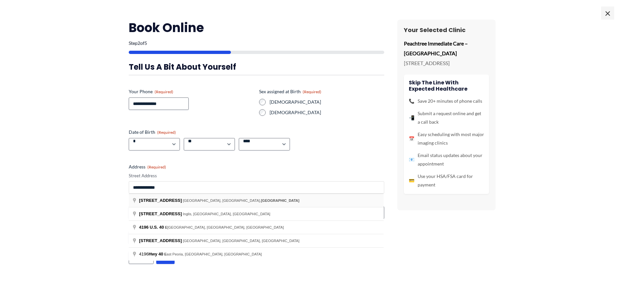  Describe the element at coordinates (256, 28) in the screenshot. I see `h2: Book Online` at that location.